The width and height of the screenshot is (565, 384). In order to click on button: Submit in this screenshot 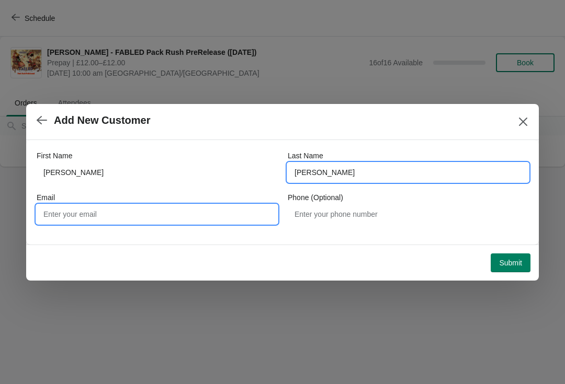, I will do `click(511, 263)`.